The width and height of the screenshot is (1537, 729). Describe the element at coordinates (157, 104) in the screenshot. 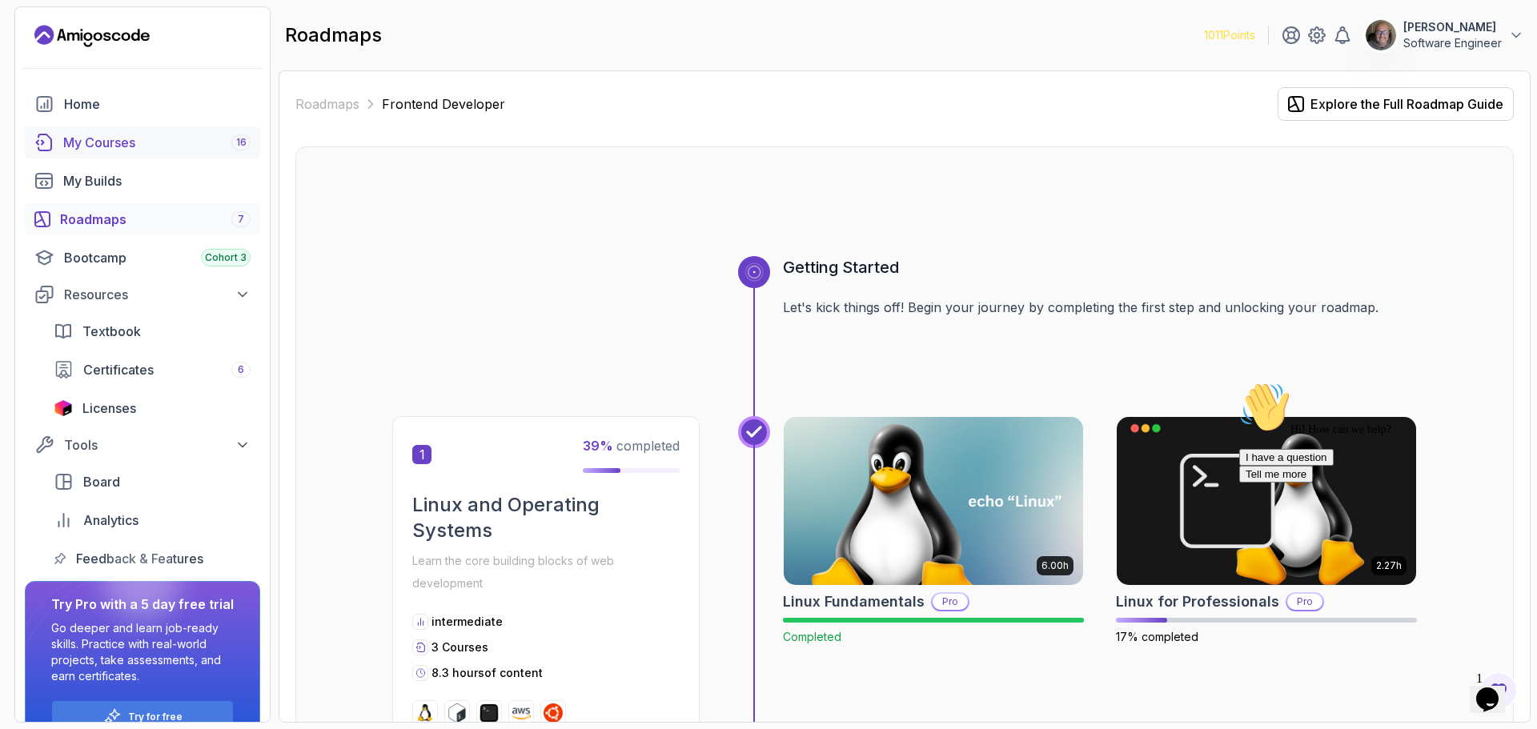

I see `div: Home` at that location.